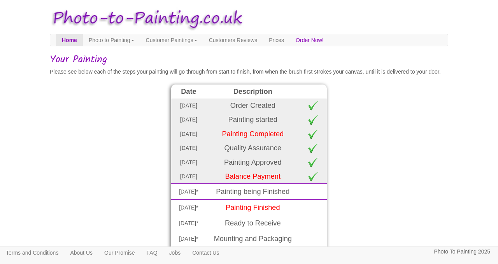 This screenshot has width=498, height=264. What do you see at coordinates (175, 252) in the screenshot?
I see `a: Jobs` at bounding box center [175, 252].